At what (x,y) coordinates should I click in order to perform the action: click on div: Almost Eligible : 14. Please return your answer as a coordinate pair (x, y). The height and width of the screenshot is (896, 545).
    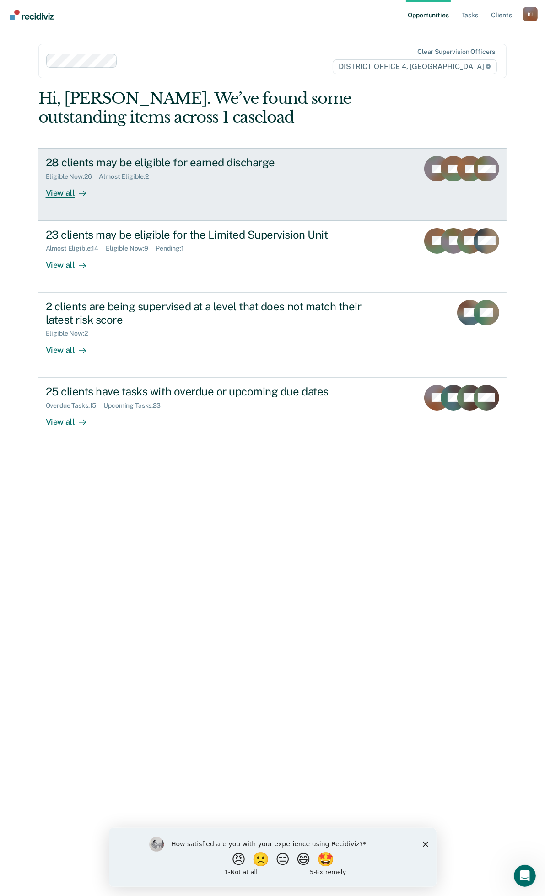
    Looking at the image, I should click on (76, 248).